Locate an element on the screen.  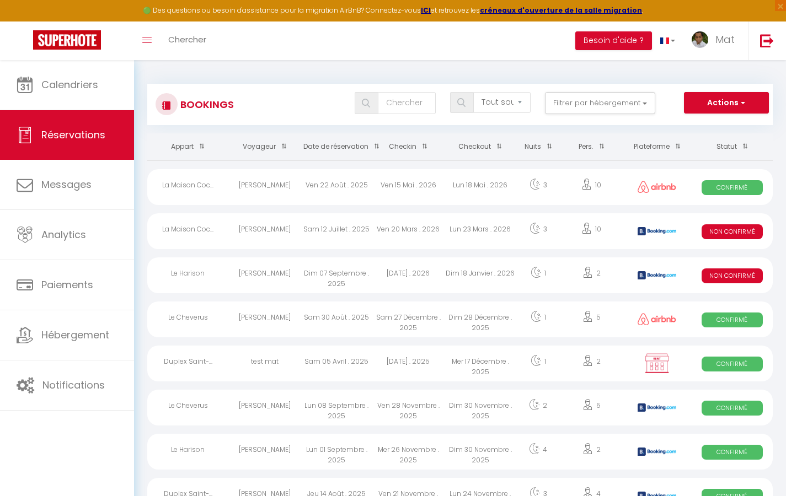
strong: créneaux d'ouverture de la salle migration is located at coordinates (561, 10).